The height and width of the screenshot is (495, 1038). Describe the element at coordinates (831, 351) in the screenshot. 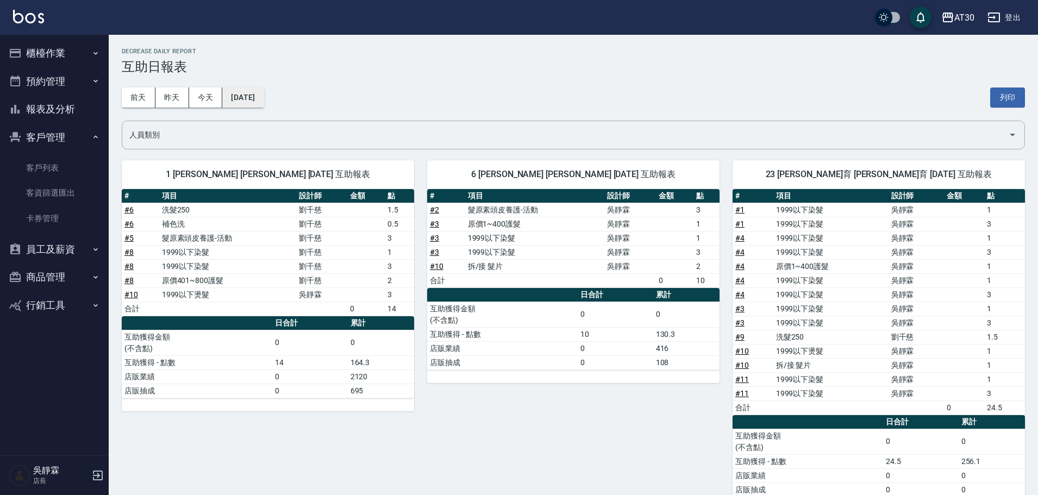

I see `td: 1999以下燙髮` at that location.